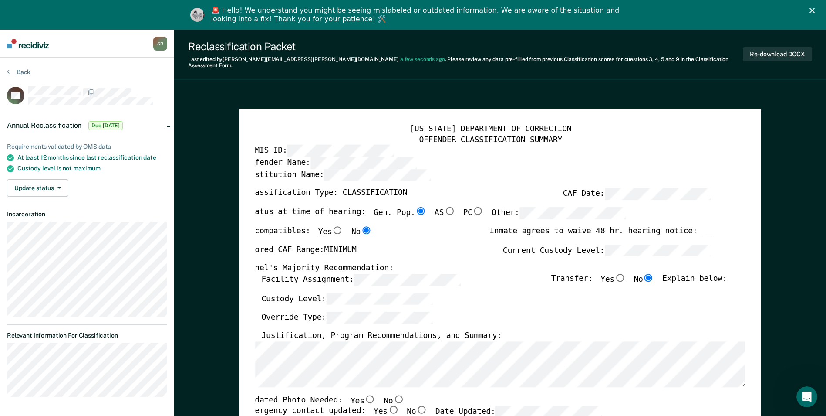 This screenshot has width=826, height=416. I want to click on input: Other:, so click(572, 213).